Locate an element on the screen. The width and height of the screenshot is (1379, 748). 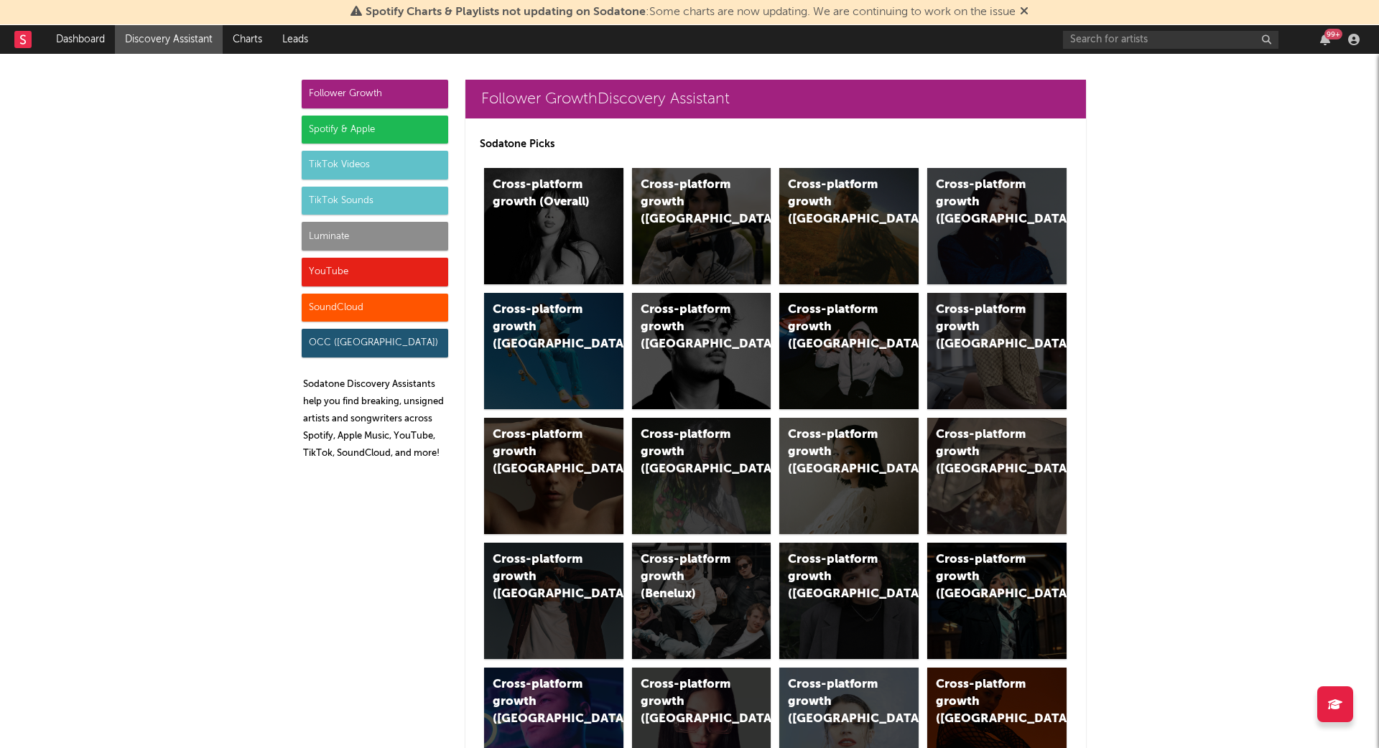
div: TikTok Sounds is located at coordinates (375, 201).